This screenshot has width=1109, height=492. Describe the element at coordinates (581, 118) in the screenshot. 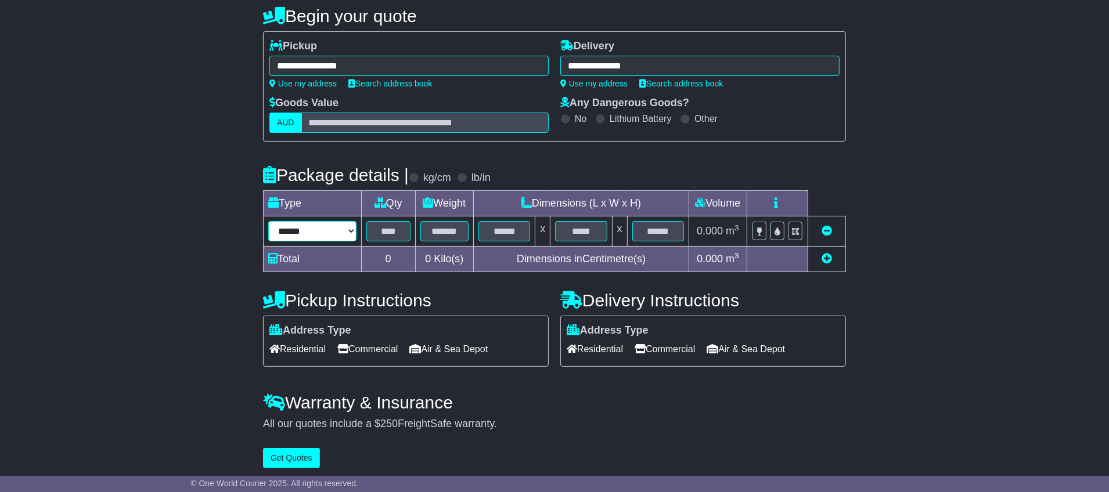

I see `label: No` at that location.